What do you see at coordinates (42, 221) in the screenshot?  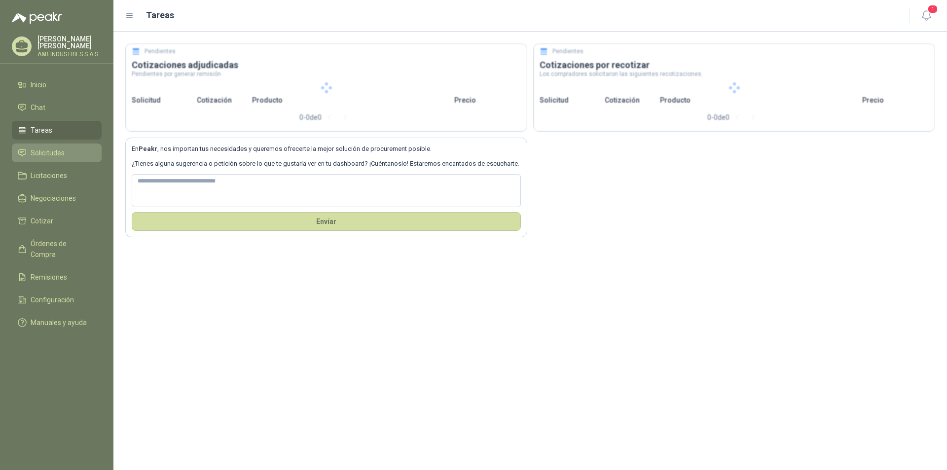 I see `span: Cotizar` at bounding box center [42, 221].